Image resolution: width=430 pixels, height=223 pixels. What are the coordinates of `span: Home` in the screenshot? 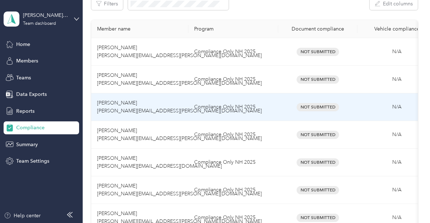 It's located at (23, 44).